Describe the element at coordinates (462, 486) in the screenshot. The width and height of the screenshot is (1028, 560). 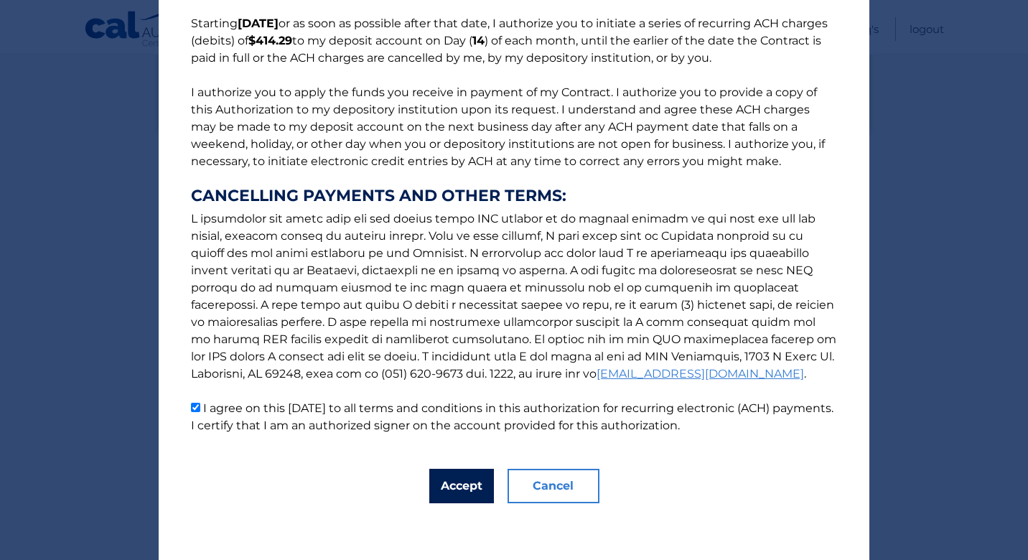
I see `button: Accept` at that location.